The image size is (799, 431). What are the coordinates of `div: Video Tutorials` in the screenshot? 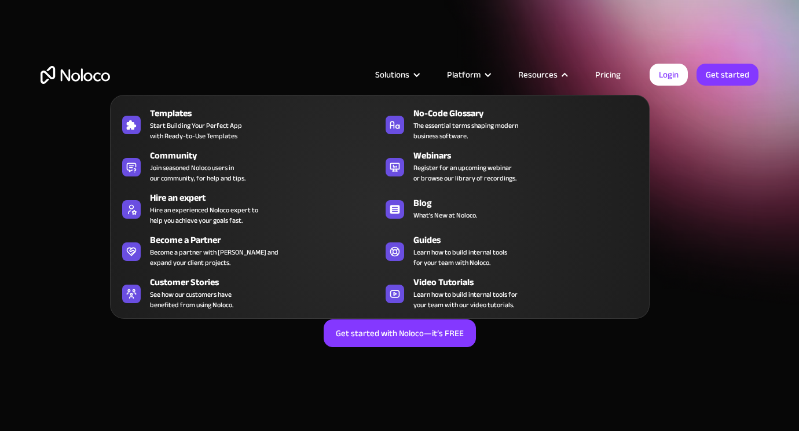 It's located at (531, 283).